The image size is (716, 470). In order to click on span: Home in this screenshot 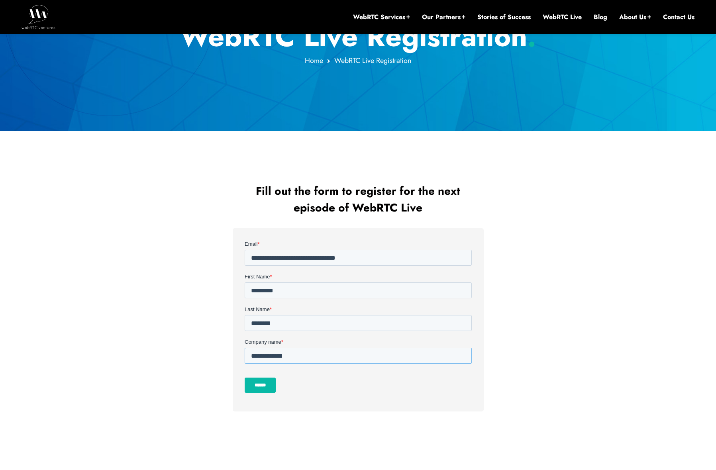, I will do `click(314, 61)`.